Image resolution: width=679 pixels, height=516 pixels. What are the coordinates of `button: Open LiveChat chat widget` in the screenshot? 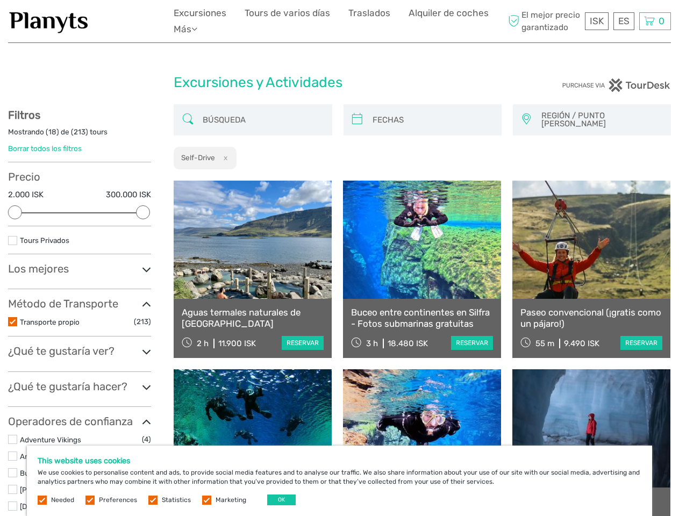 It's located at (130, 23).